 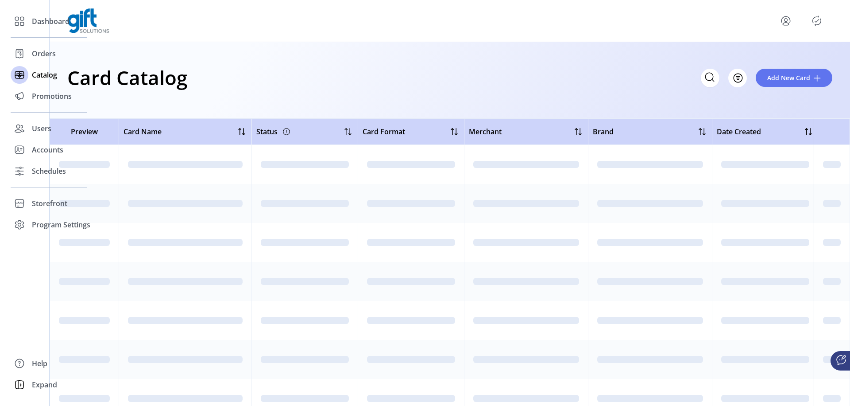 What do you see at coordinates (143, 132) in the screenshot?
I see `span: Card Name` at bounding box center [143, 132].